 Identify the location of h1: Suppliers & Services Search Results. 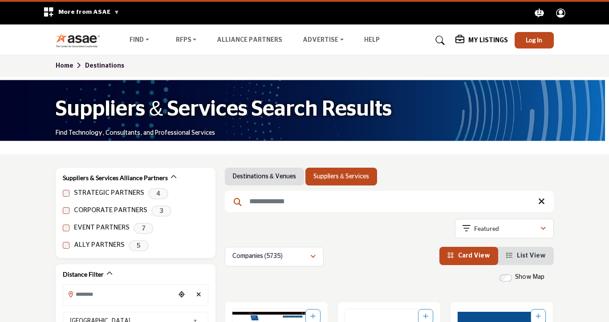
(224, 110).